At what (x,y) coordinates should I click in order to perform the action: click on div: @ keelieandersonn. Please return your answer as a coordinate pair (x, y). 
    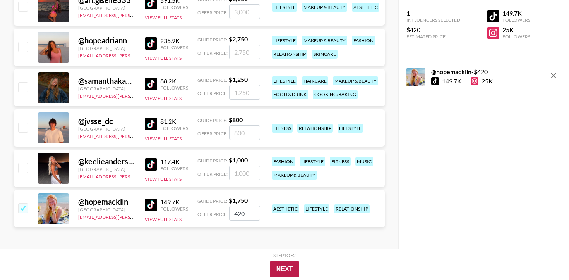
    Looking at the image, I should click on (107, 161).